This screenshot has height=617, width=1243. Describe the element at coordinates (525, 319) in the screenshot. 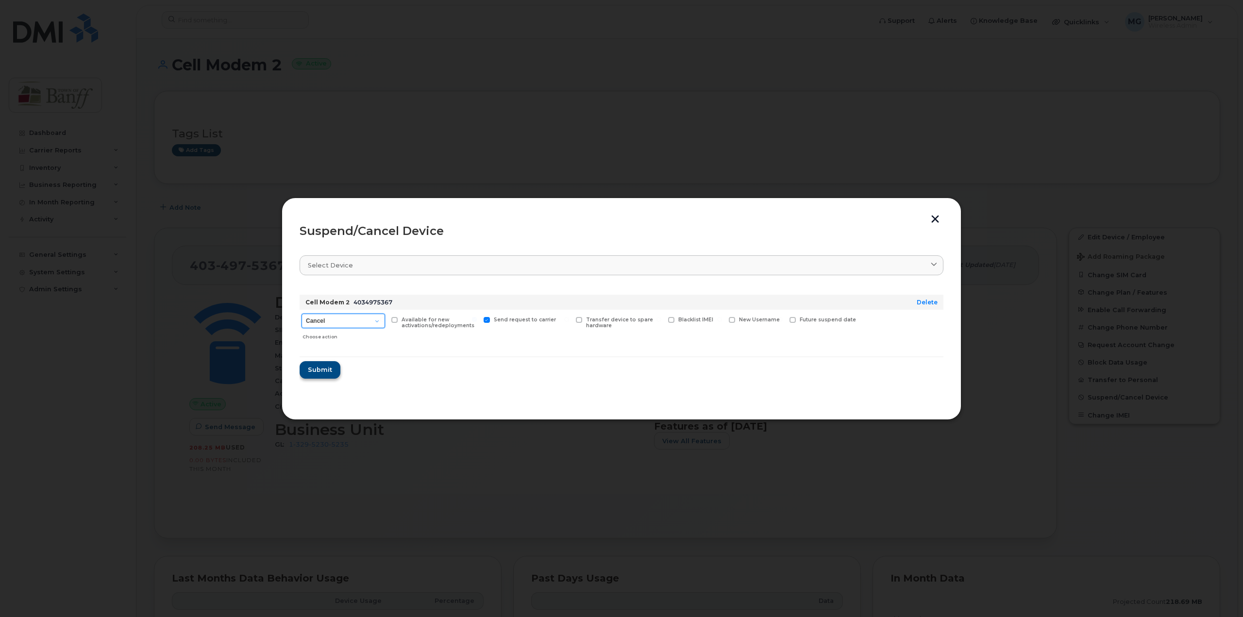

I see `span: Send request to carrier` at that location.